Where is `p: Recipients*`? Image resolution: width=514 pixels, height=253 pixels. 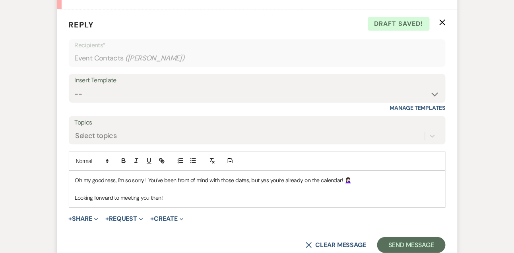 p: Recipients* is located at coordinates (257, 45).